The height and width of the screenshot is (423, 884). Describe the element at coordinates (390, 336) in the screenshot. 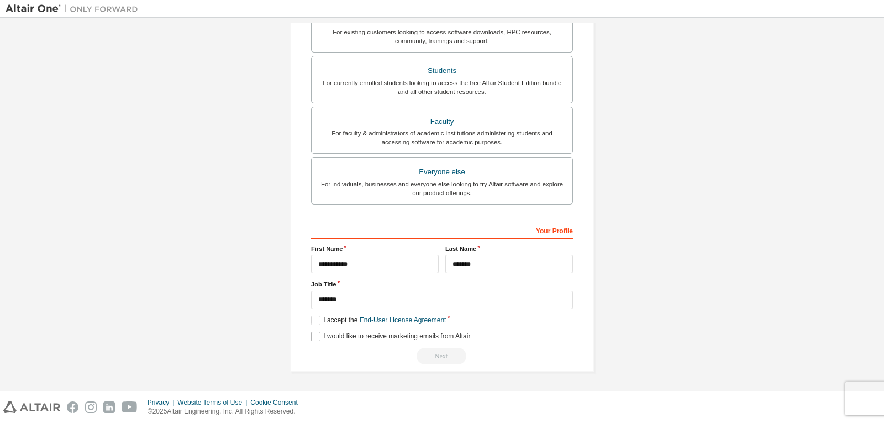

I see `label: I would like to receive marketing emails from Altair` at that location.